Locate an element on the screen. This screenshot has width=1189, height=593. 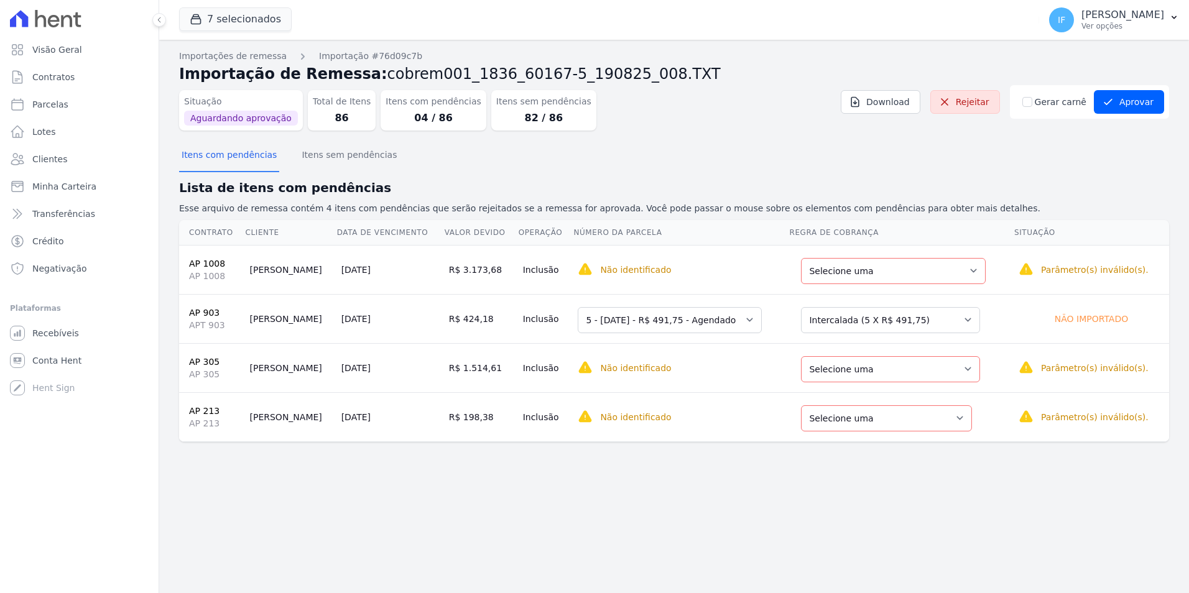
span: Crédito is located at coordinates (48, 241).